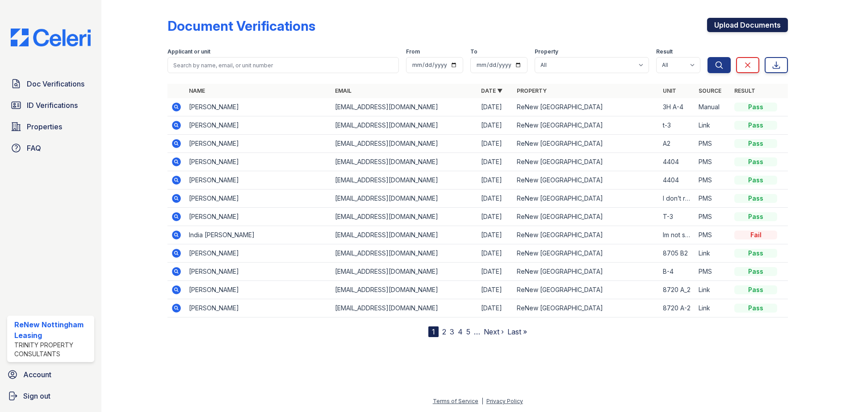 The height and width of the screenshot is (412, 854). Describe the element at coordinates (433, 332) in the screenshot. I see `div: 1` at that location.